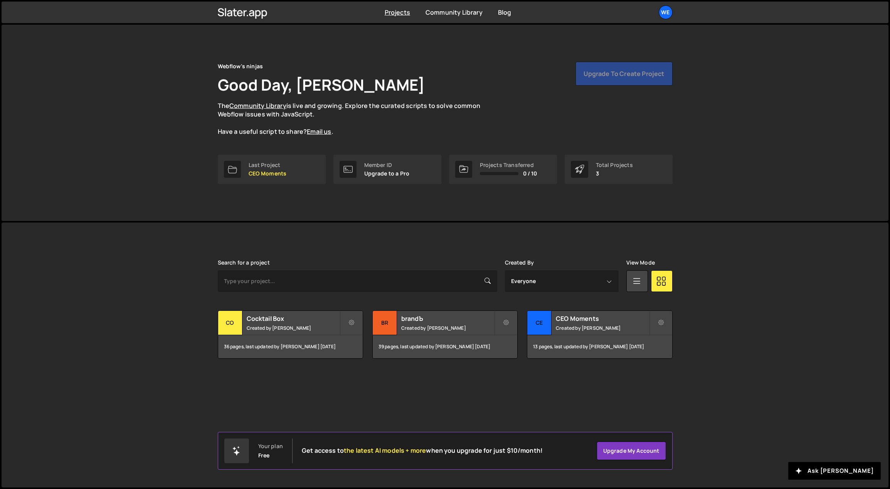 The height and width of the screenshot is (489, 890). What do you see at coordinates (240, 66) in the screenshot?
I see `div: Webflow's ninjas` at bounding box center [240, 66].